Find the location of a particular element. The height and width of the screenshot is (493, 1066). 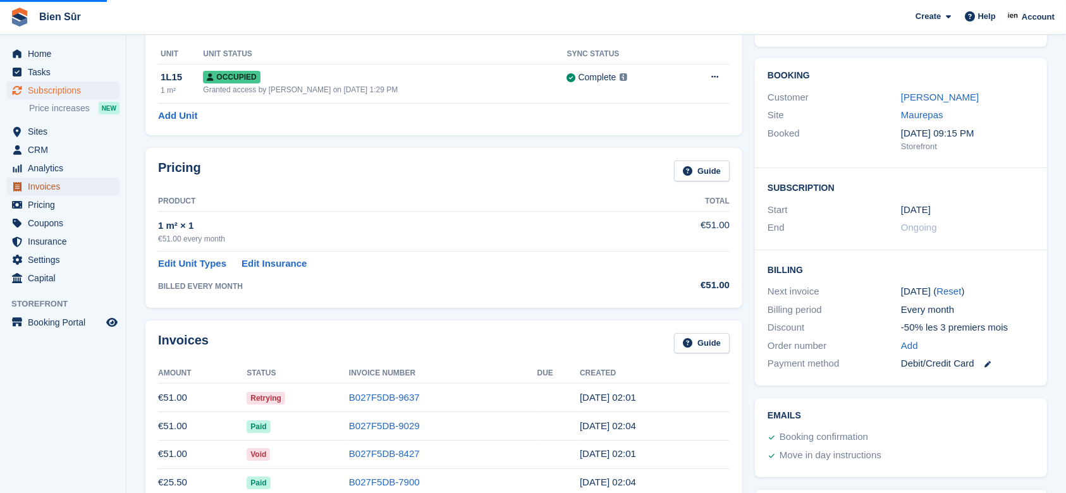

span: Analytics is located at coordinates (66, 168).